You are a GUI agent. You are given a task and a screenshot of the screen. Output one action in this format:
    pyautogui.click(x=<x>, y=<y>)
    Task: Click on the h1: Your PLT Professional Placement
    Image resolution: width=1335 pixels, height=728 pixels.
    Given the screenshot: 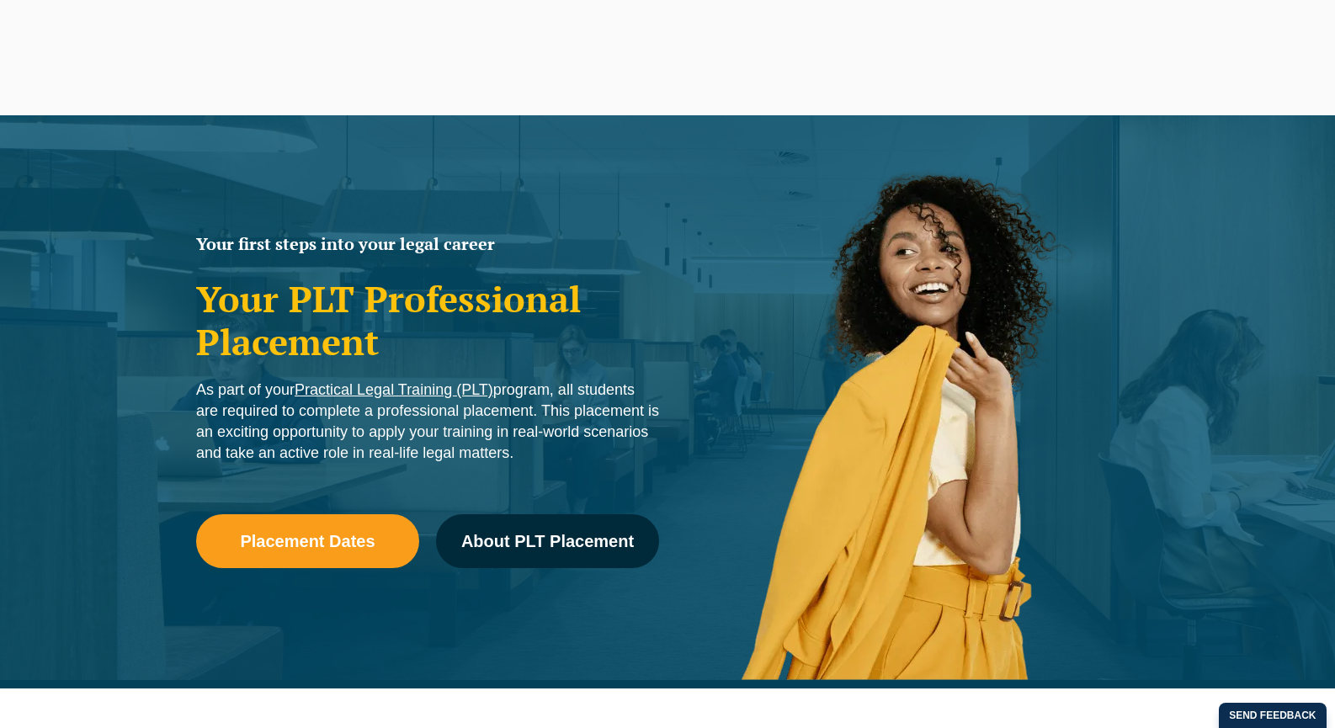 What is the action you would take?
    pyautogui.click(x=428, y=320)
    